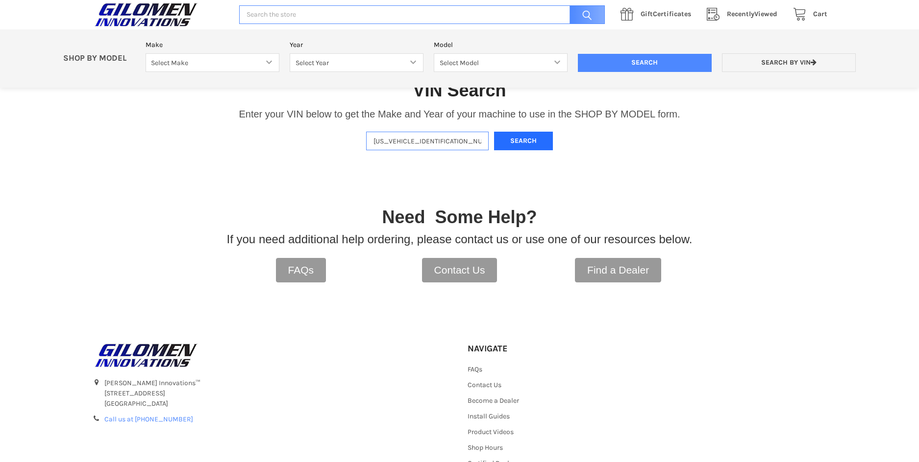  I want to click on h5: Navigate, so click(522, 349).